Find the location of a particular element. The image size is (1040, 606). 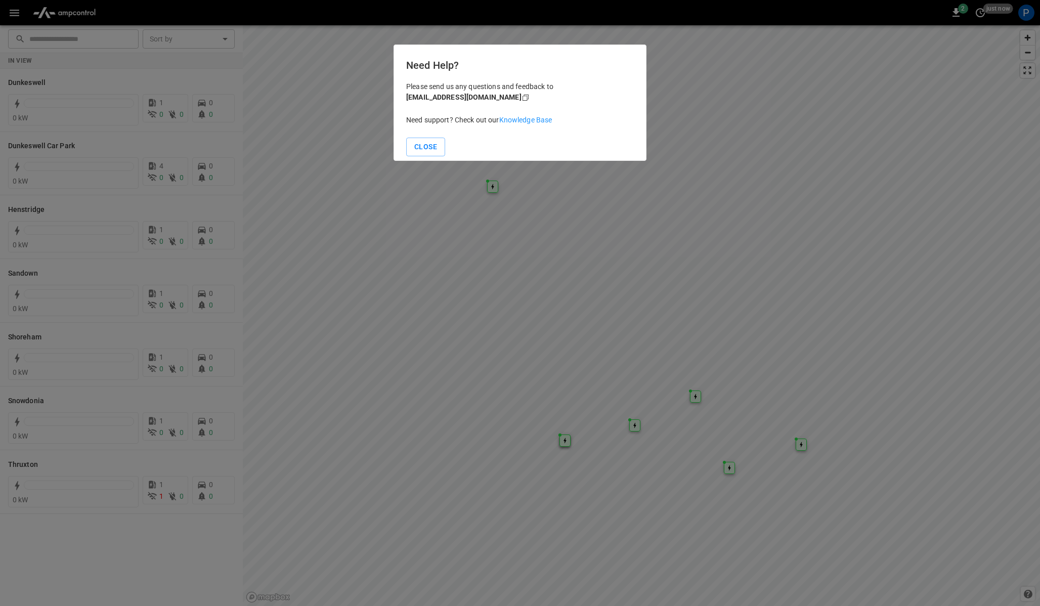

button: Close is located at coordinates (426, 147).